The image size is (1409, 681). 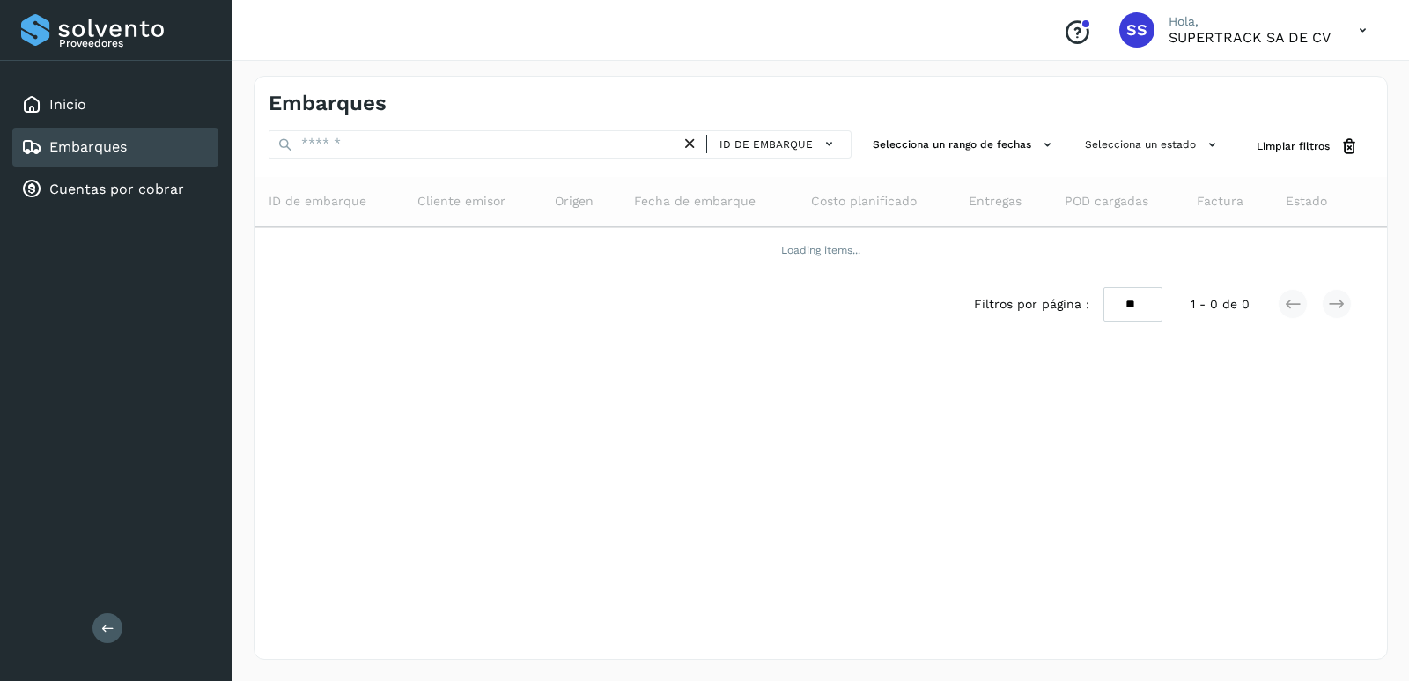 I want to click on a: Inicio, so click(x=68, y=104).